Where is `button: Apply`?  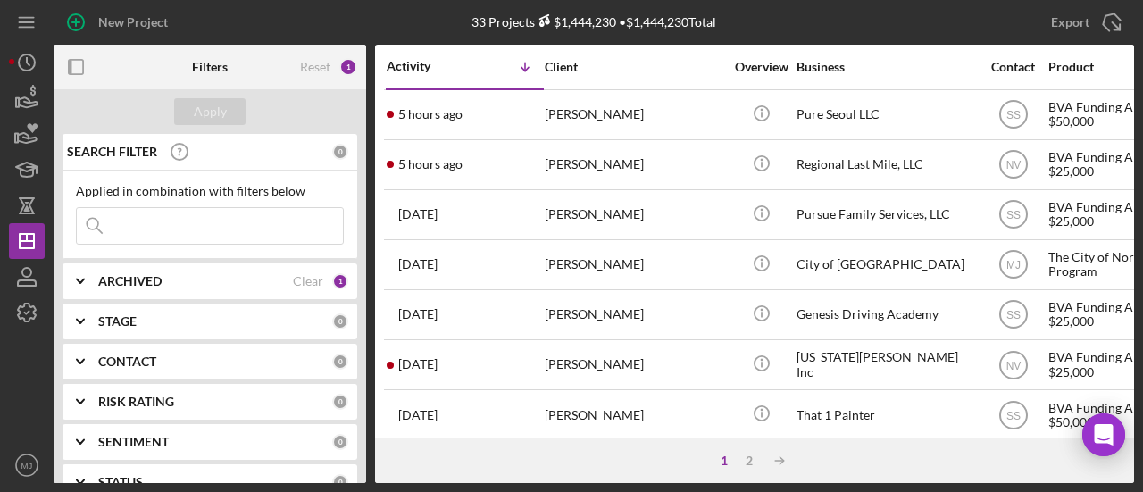 button: Apply is located at coordinates (210, 112).